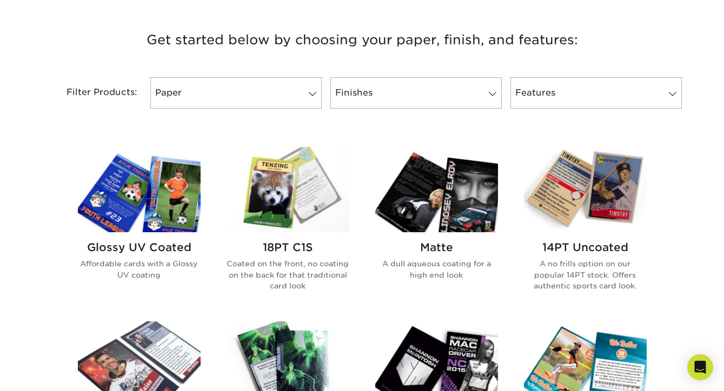  What do you see at coordinates (436, 228) in the screenshot?
I see `a: Matte Trading Cards Matte A dull aqueous coating for a high end look` at bounding box center [436, 228].